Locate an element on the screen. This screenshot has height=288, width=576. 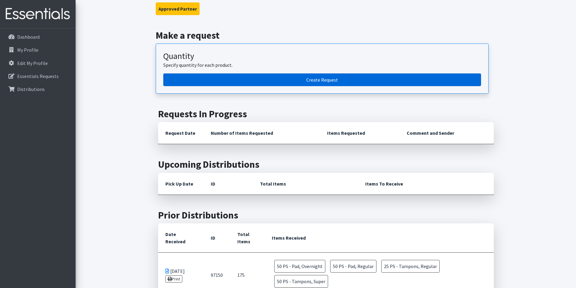
p: Specify quantity for each product. is located at coordinates (322, 65).